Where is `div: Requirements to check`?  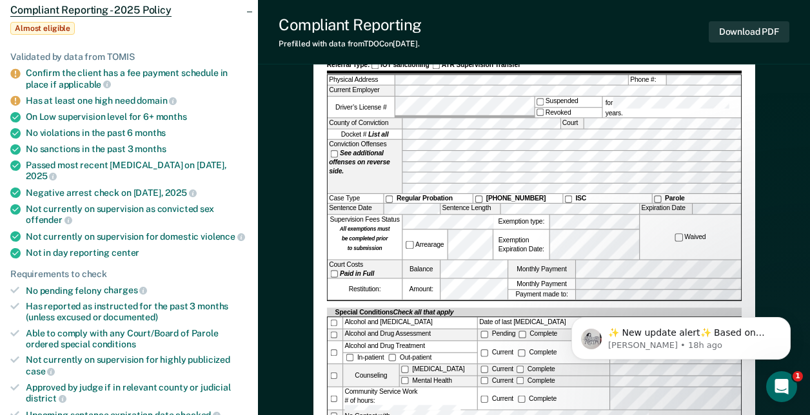
div: Requirements to check is located at coordinates (129, 274).